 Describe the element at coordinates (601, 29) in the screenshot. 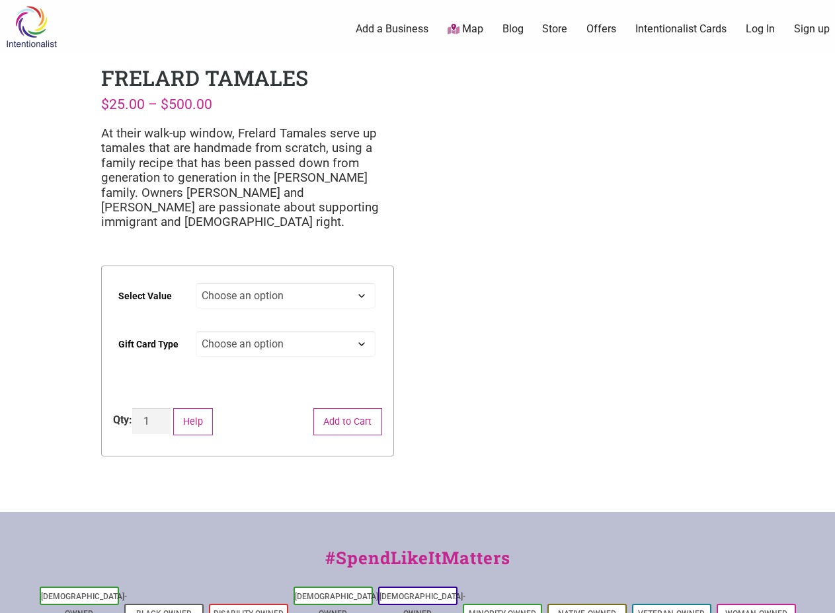

I see `a: Offers` at that location.